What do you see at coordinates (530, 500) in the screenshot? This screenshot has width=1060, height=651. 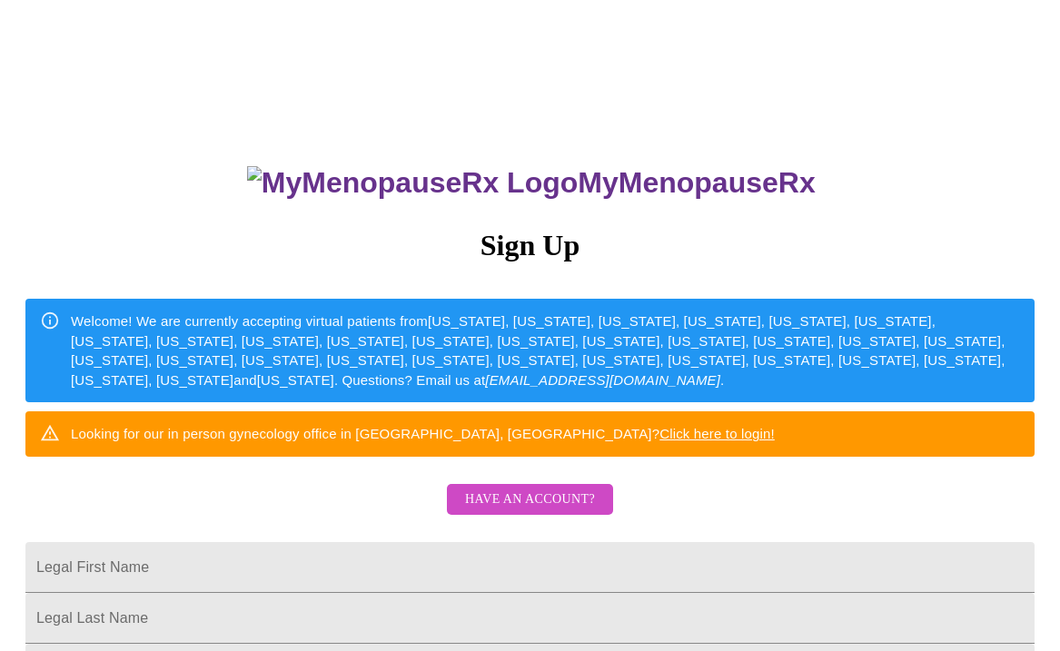 I see `span: Have an account?` at bounding box center [530, 500].